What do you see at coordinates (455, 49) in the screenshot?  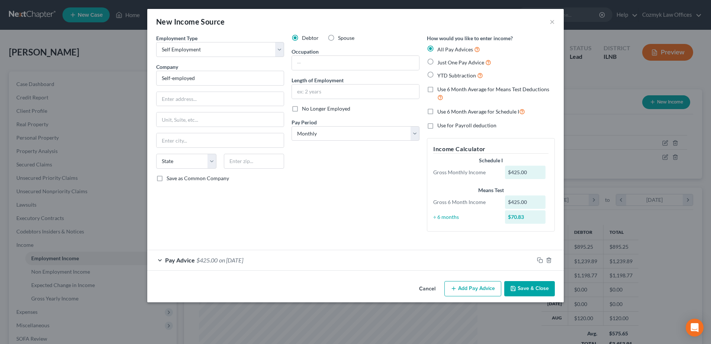 I see `span: All Pay Advices` at bounding box center [455, 49].